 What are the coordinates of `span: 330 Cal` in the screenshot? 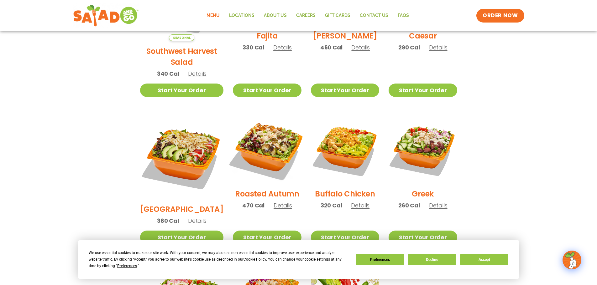 It's located at (253, 47).